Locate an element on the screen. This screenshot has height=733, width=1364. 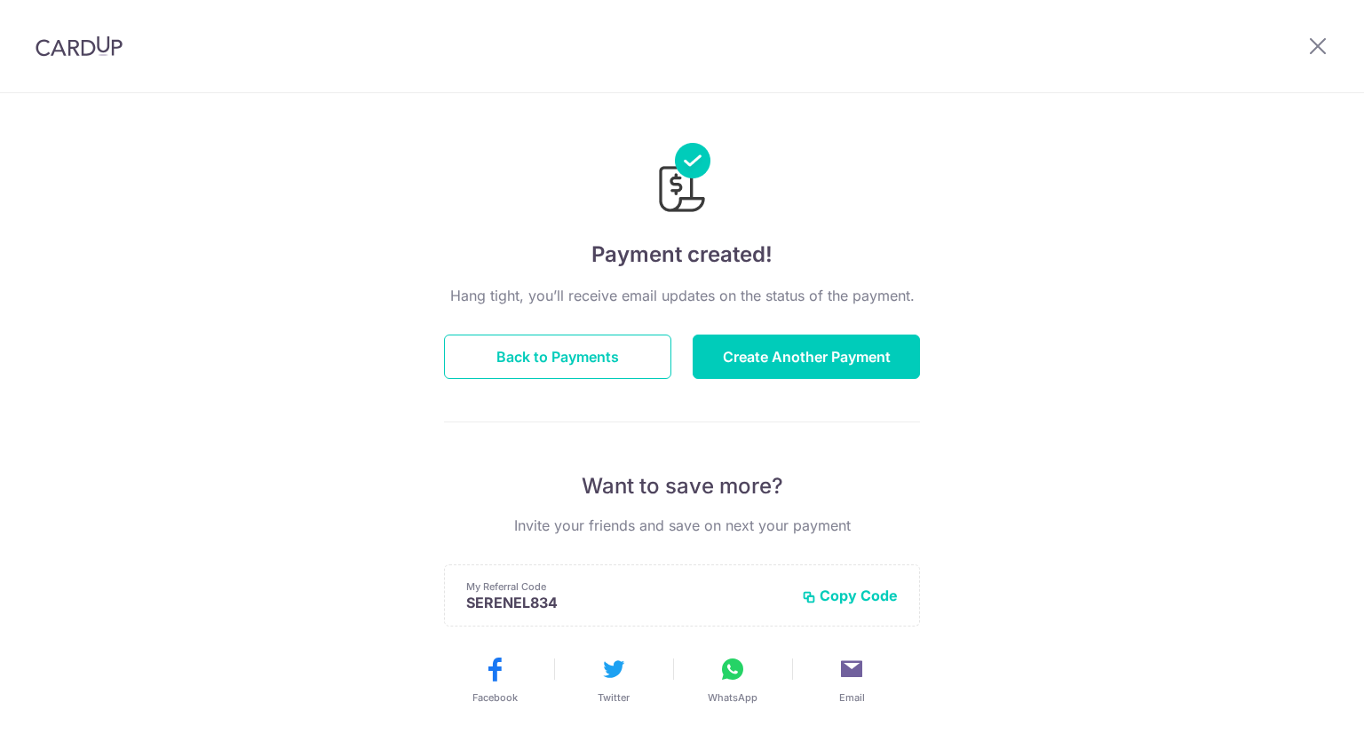
button: Email is located at coordinates (851, 680).